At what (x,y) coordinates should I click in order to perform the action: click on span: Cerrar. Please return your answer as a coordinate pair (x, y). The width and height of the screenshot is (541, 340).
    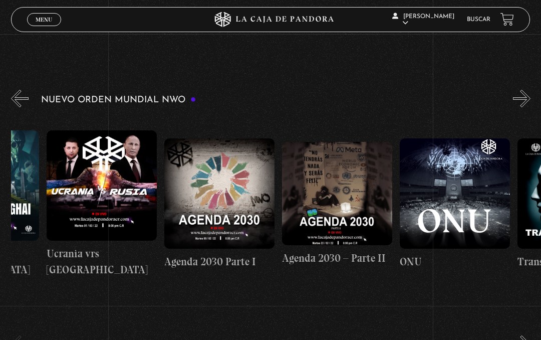
    Looking at the image, I should click on (44, 28).